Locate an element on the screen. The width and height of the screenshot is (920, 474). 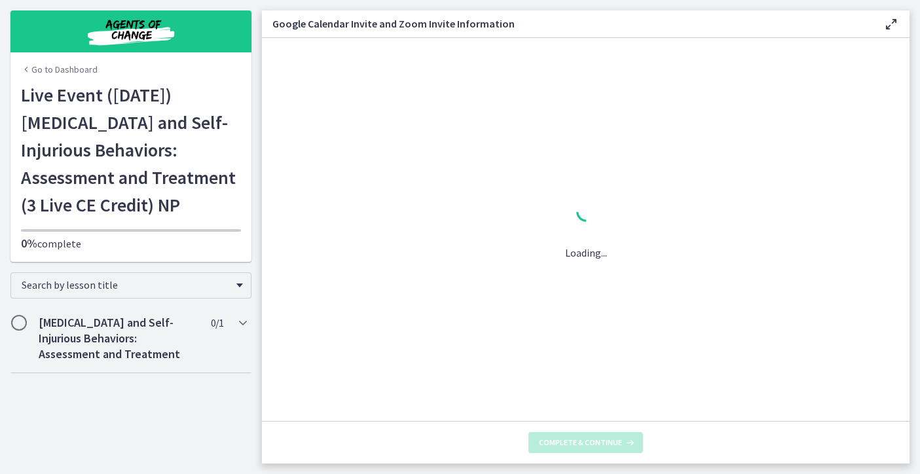
div: Search by lesson title is located at coordinates (131, 286).